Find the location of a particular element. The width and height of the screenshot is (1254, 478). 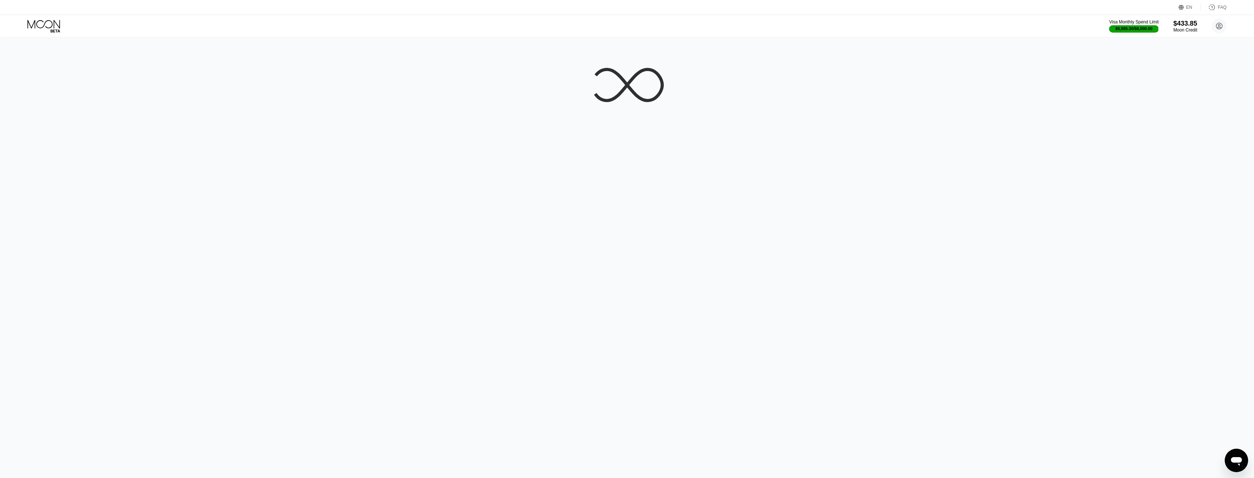

div: Moon Credit is located at coordinates (1186, 30).